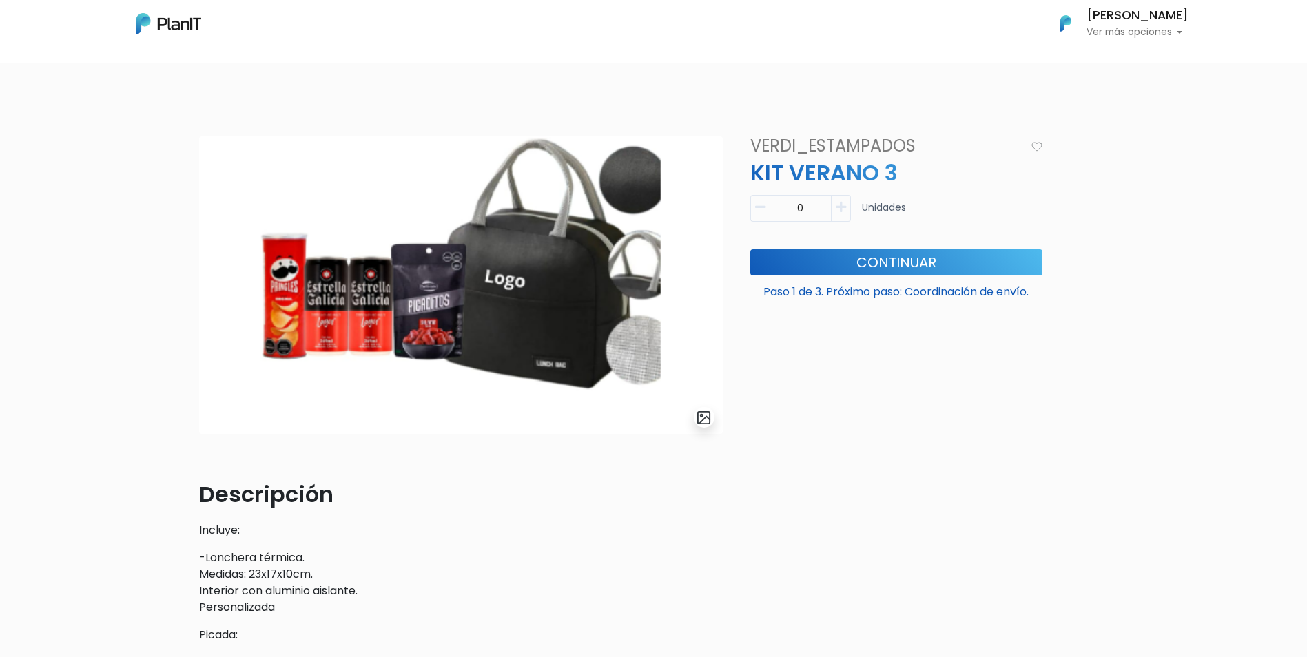  What do you see at coordinates (703, 418) in the screenshot?
I see `img: gallery-light` at bounding box center [703, 418].